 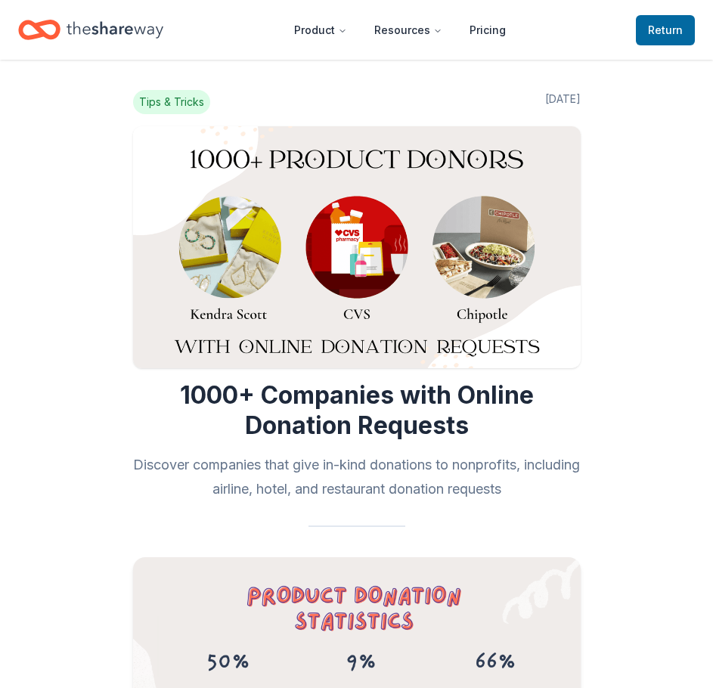 What do you see at coordinates (321, 30) in the screenshot?
I see `button: Product` at bounding box center [321, 30].